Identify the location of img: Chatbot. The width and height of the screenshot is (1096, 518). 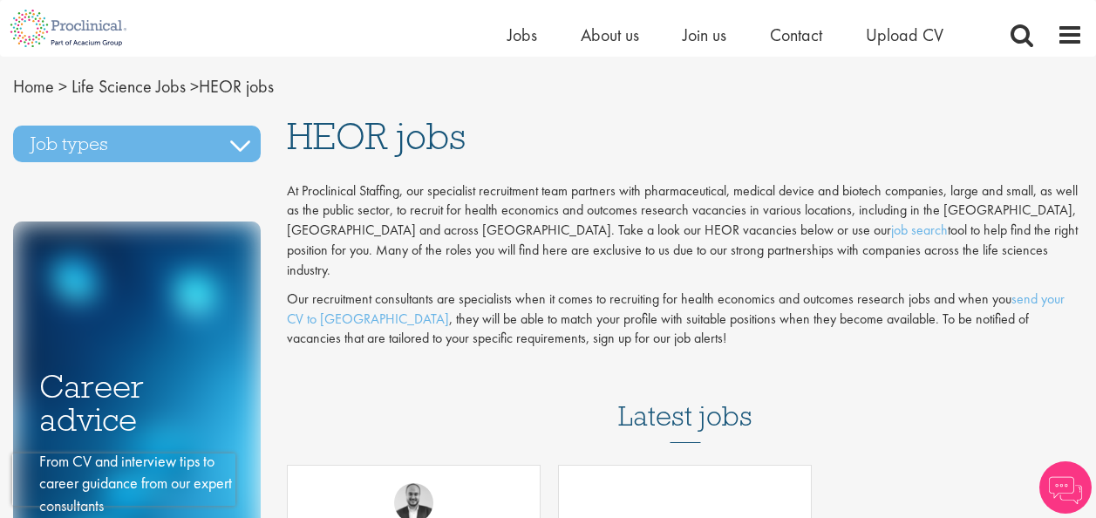
(1065, 487).